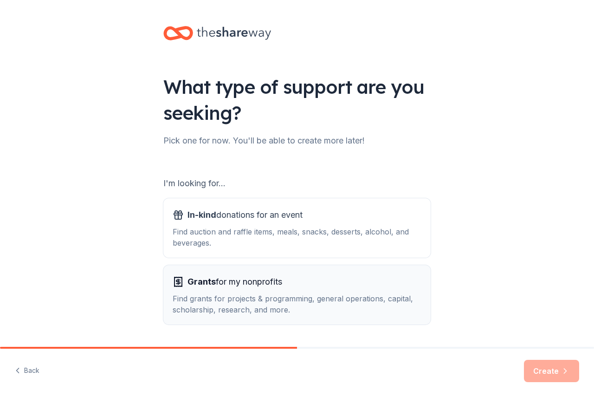 This screenshot has width=594, height=397. What do you see at coordinates (201, 281) in the screenshot?
I see `span: Grants` at bounding box center [201, 281].